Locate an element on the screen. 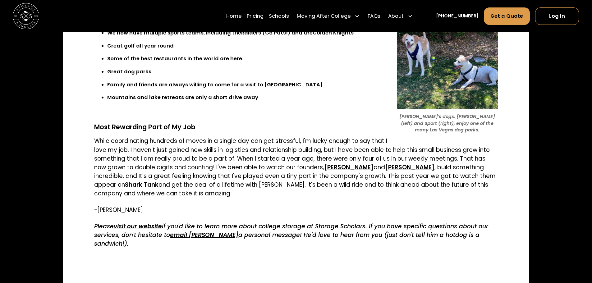 Image resolution: width=592 pixels, height=283 pixels. a: Shark Tank is located at coordinates (142, 185).